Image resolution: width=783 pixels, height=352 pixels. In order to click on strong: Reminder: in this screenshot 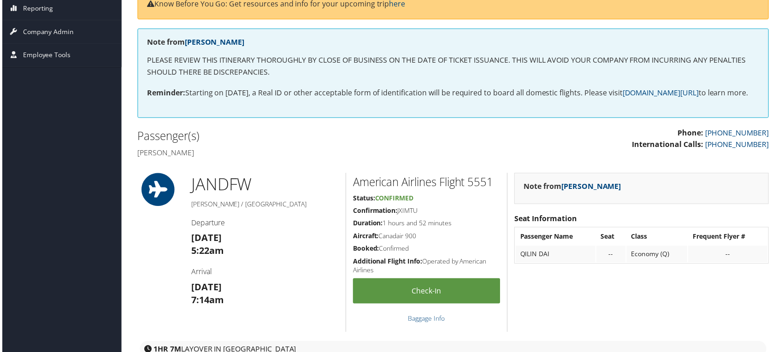, I will do `click(165, 93)`.